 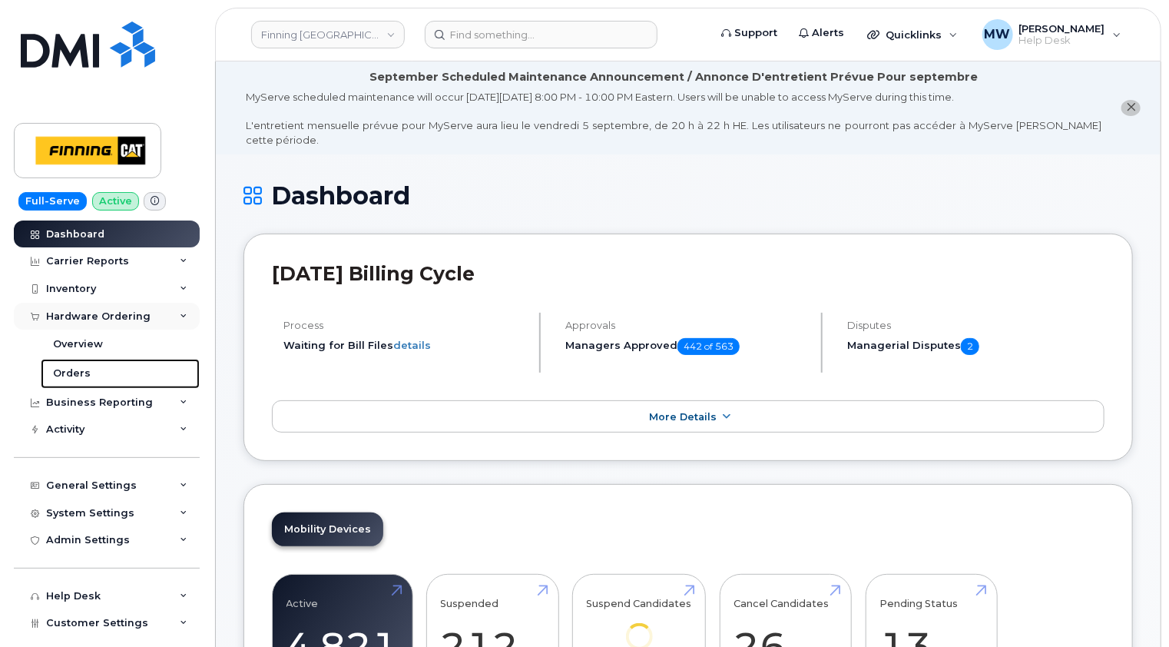 What do you see at coordinates (1131, 108) in the screenshot?
I see `button: close notification` at bounding box center [1131, 108].